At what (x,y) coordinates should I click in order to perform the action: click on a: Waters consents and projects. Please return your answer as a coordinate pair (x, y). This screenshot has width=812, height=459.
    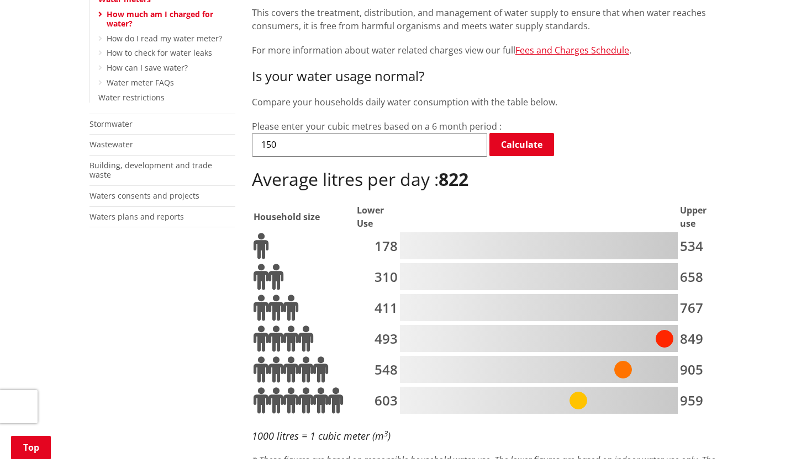
    Looking at the image, I should click on (144, 195).